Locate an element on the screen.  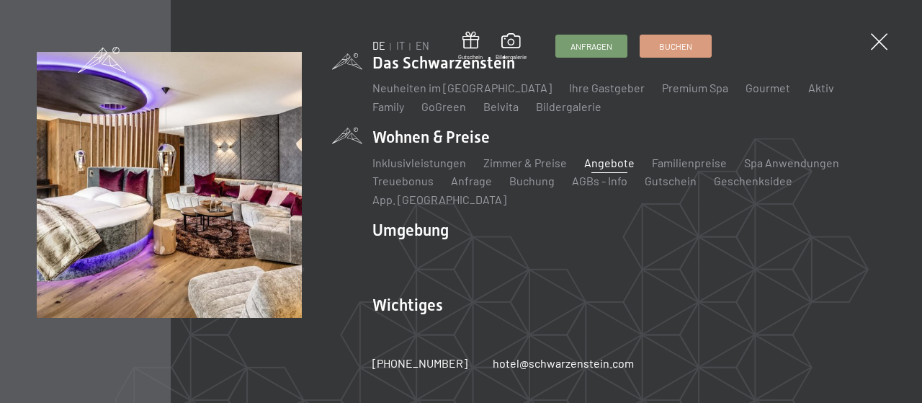
a: Angebote is located at coordinates (610, 162).